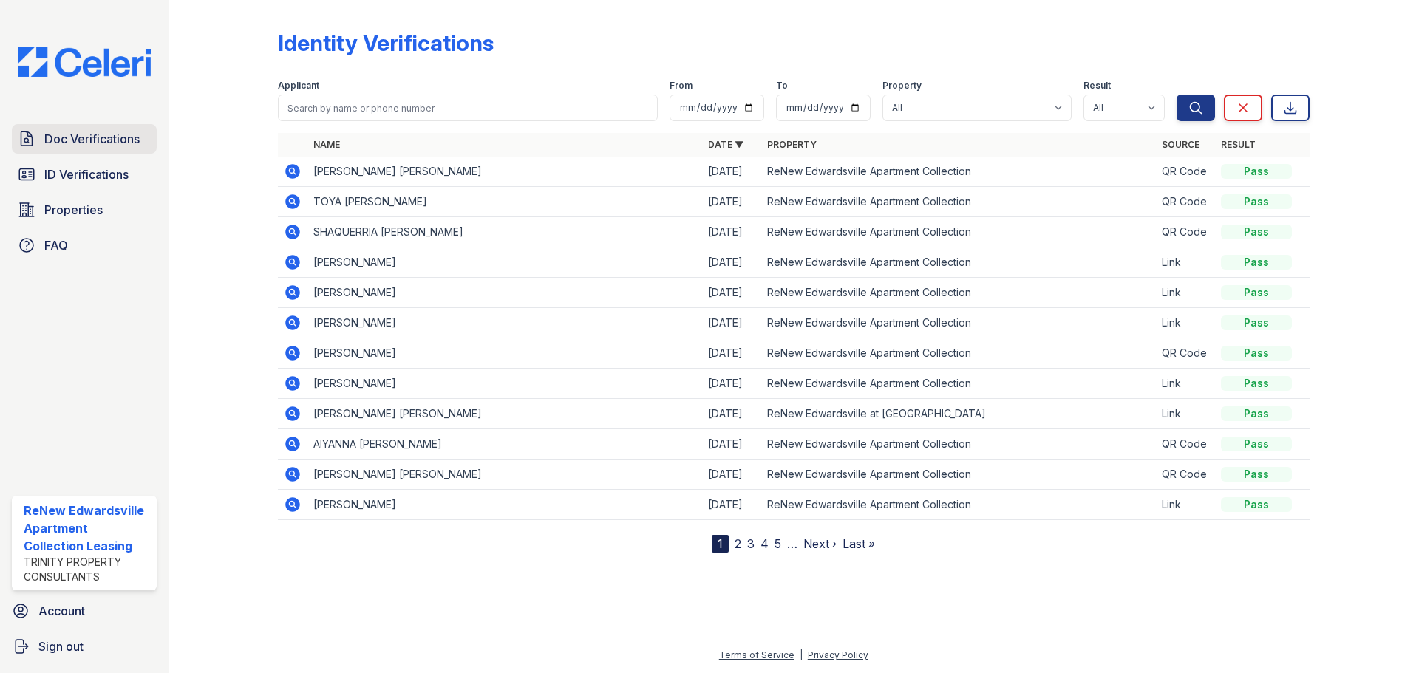  Describe the element at coordinates (92, 139) in the screenshot. I see `span: Doc Verifications` at that location.